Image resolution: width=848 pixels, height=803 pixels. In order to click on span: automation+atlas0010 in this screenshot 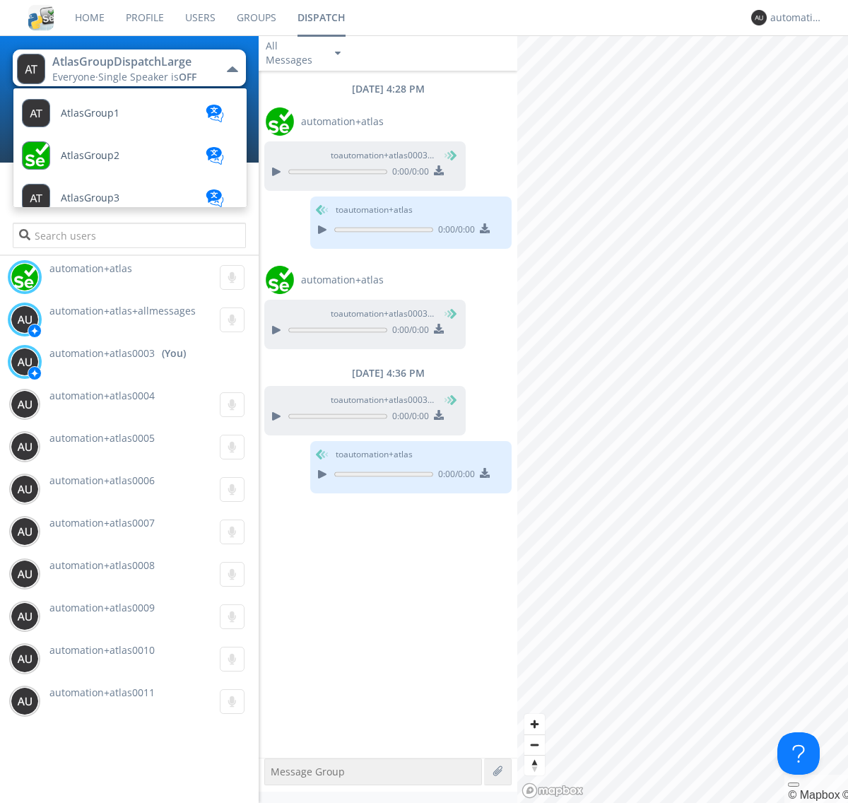, I will do `click(102, 650)`.